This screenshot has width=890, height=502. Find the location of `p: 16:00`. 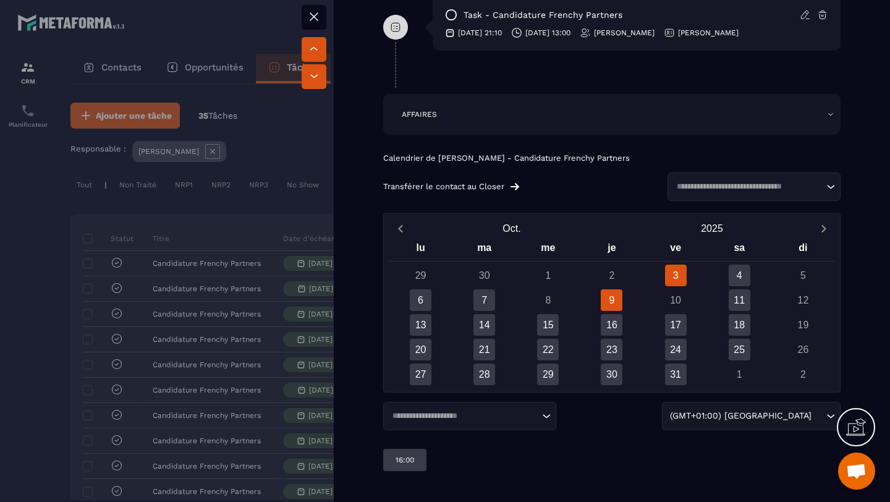

p: 16:00 is located at coordinates (405, 460).